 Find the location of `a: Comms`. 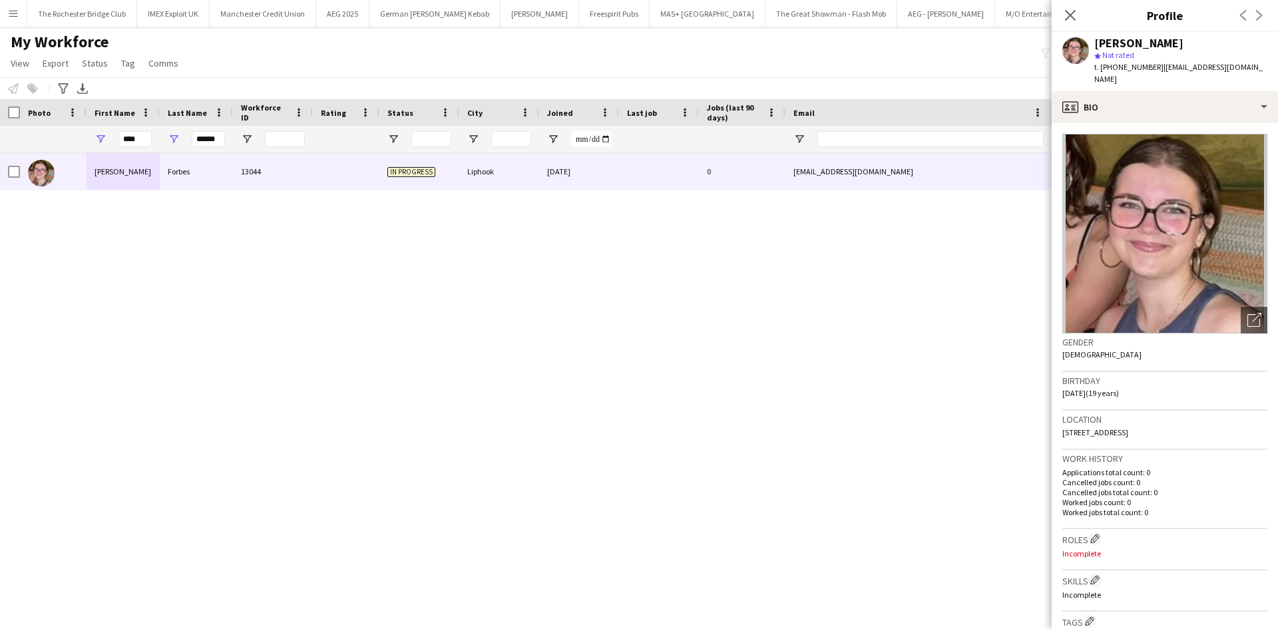

a: Comms is located at coordinates (163, 63).